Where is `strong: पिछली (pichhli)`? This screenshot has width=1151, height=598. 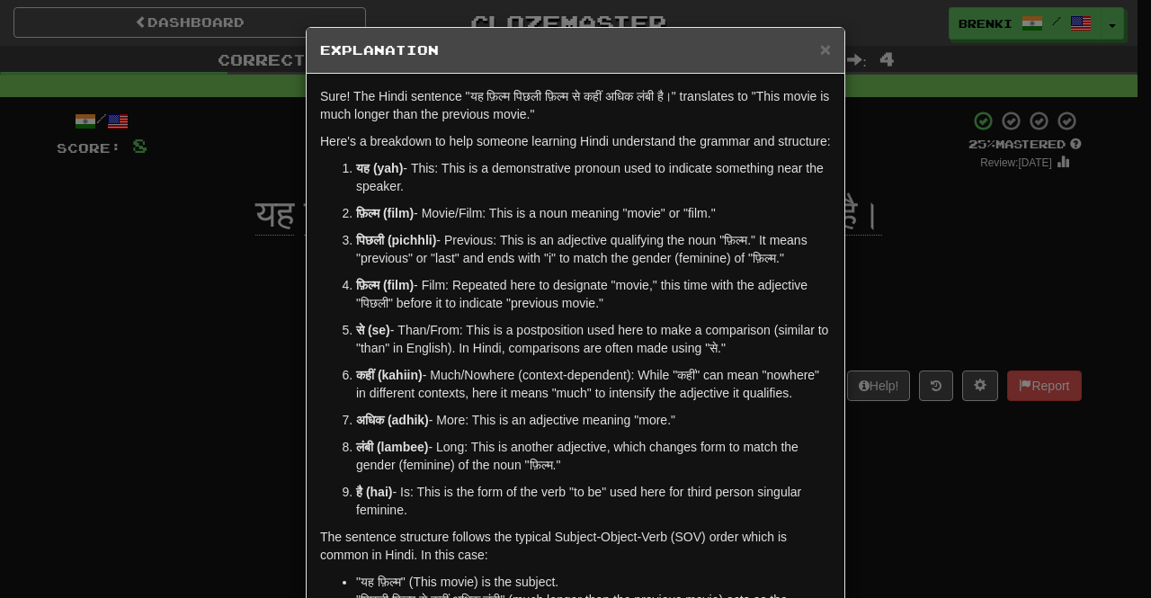 strong: पिछली (pichhli) is located at coordinates (396, 240).